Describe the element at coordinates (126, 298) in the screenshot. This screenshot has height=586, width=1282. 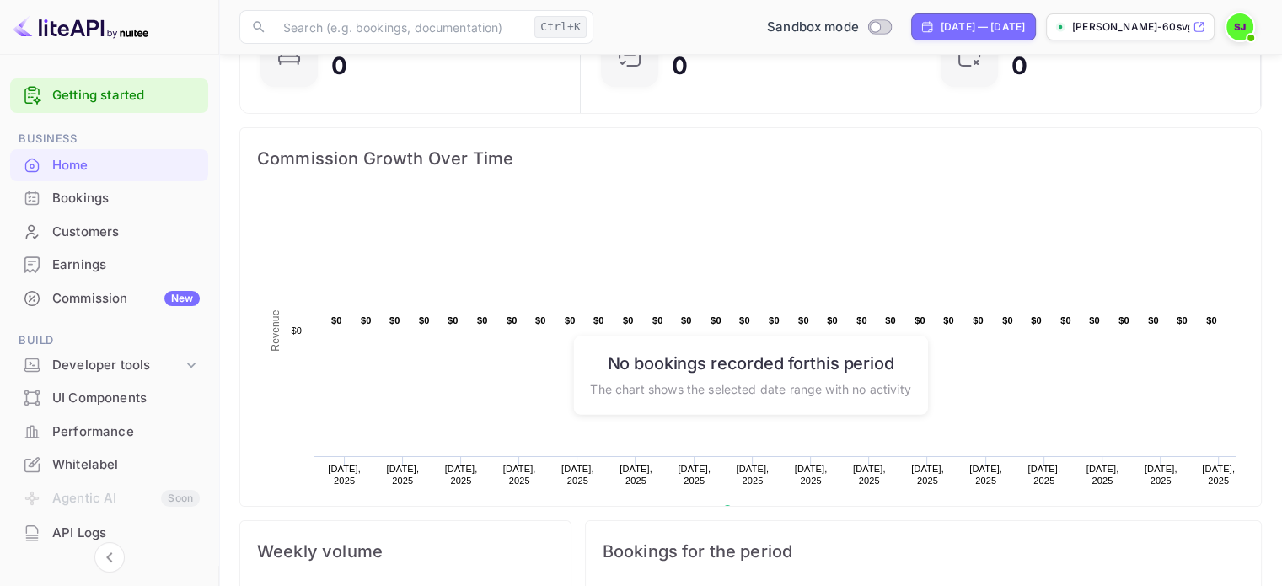
I see `div: Commission` at that location.